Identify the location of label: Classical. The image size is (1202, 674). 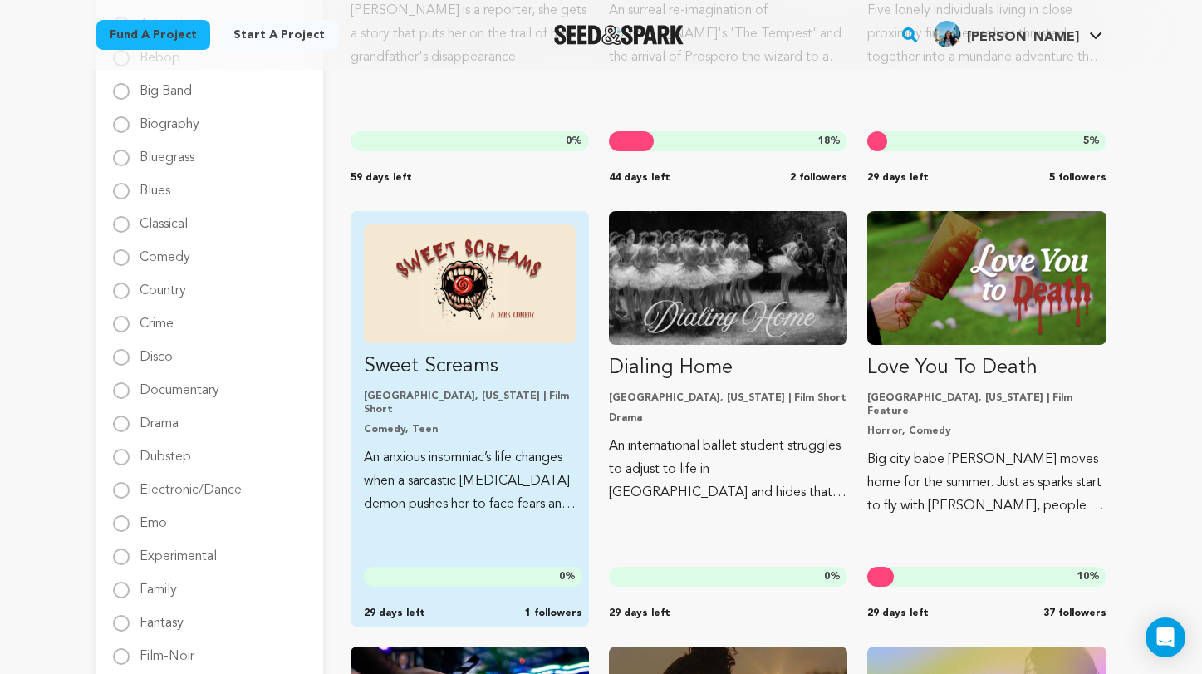
(164, 218).